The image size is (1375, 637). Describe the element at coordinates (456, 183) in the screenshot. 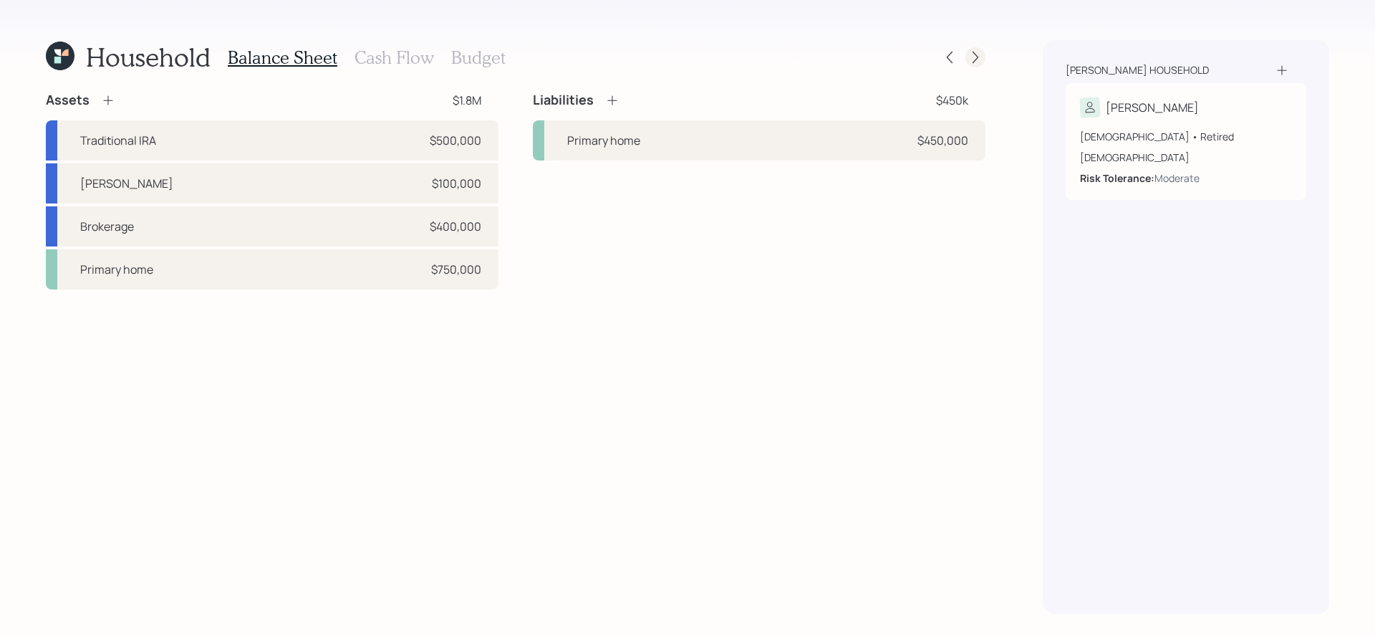

I see `div: $100,000` at that location.